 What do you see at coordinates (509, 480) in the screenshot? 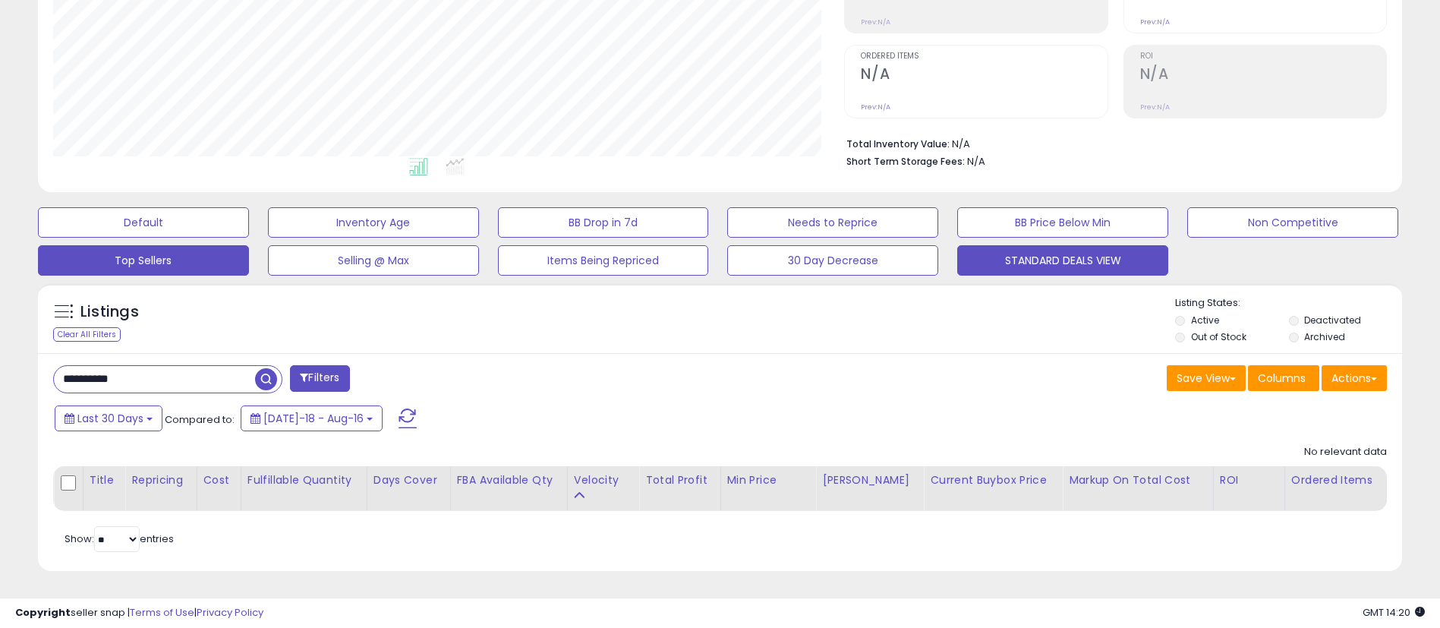
I see `div: FBA Available Qty` at bounding box center [509, 480].